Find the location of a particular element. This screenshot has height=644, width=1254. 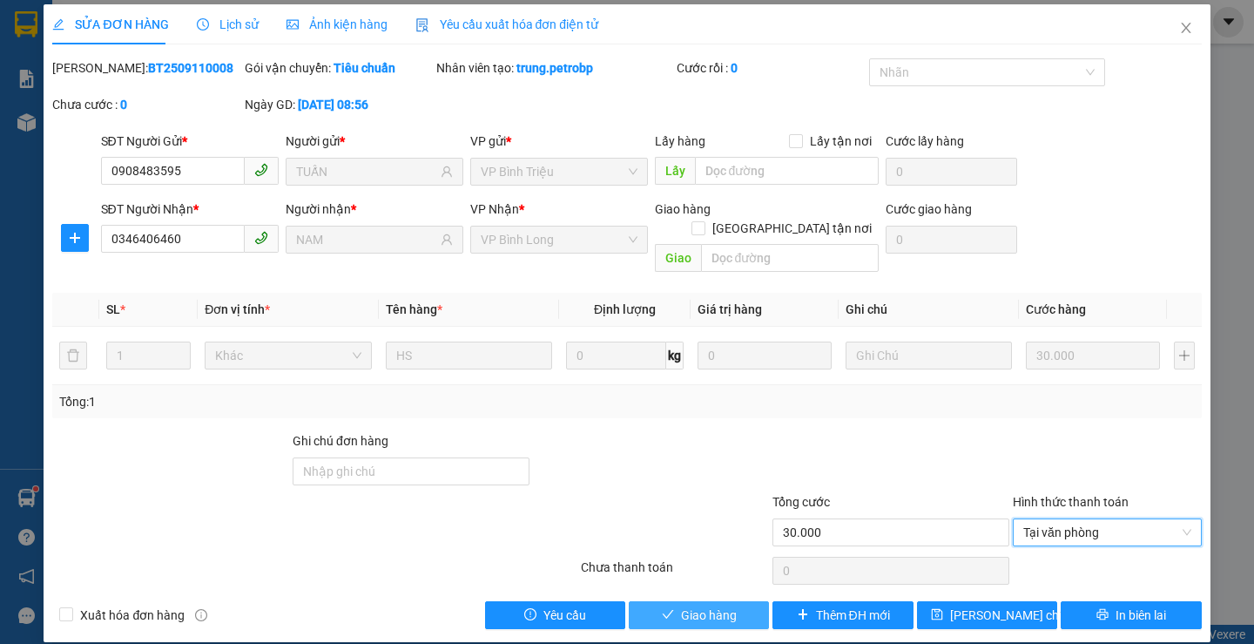

span: picture is located at coordinates (293, 24).